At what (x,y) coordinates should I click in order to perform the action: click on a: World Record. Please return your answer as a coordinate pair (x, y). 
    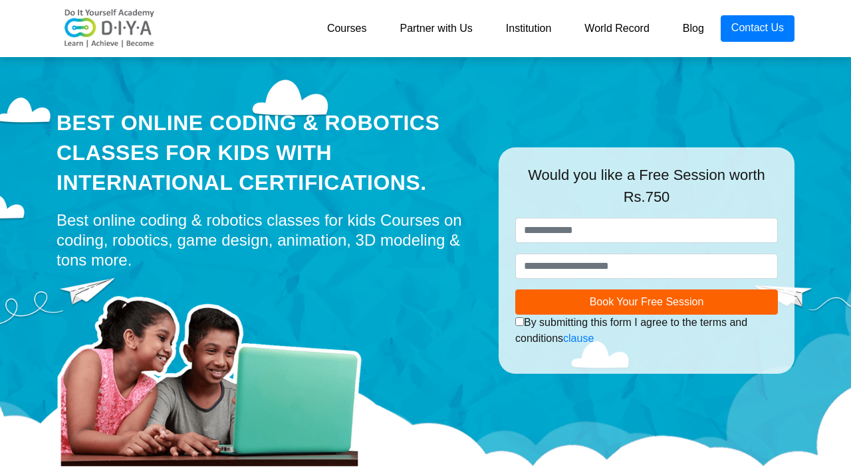
    Looking at the image, I should click on (617, 29).